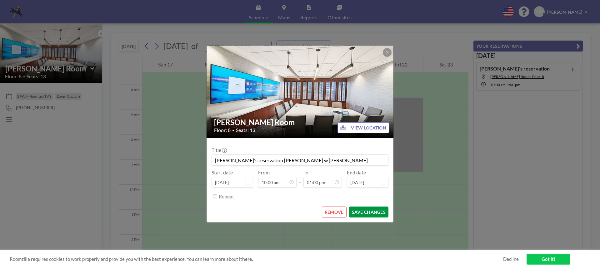 The height and width of the screenshot is (268, 600). Describe the element at coordinates (264, 173) in the screenshot. I see `label: From` at that location.